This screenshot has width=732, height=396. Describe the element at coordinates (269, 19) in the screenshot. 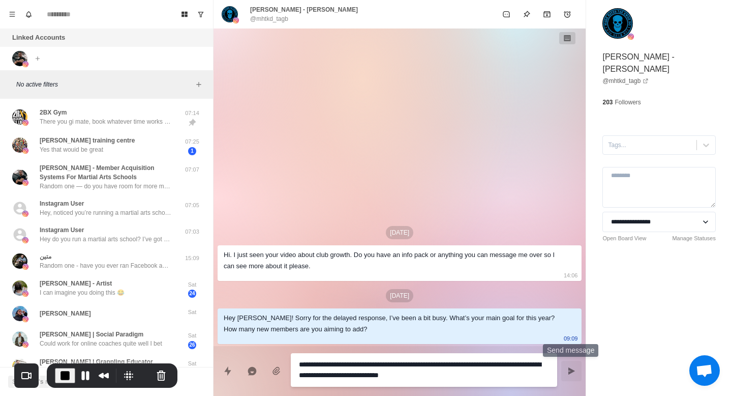

I see `p: @mhtkd_tagb` at that location.